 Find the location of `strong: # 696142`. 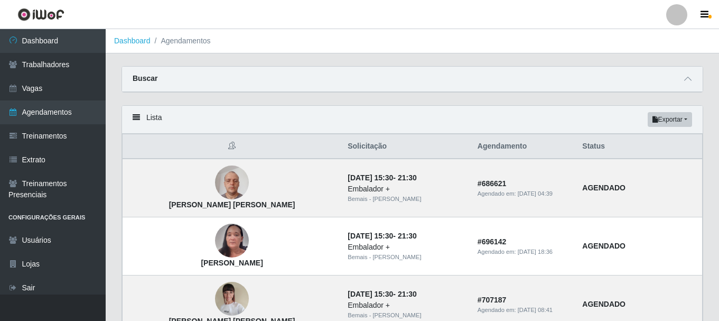

strong: # 696142 is located at coordinates (492, 241).